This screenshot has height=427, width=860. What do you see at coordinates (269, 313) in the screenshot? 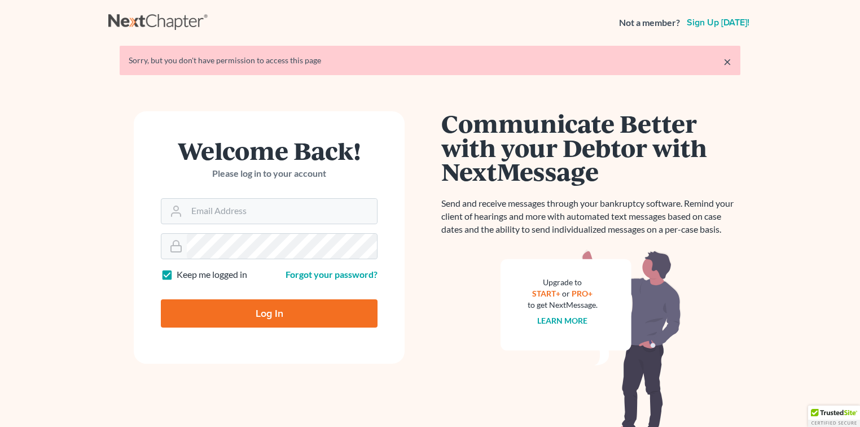
I see `input: Log In` at bounding box center [269, 313].